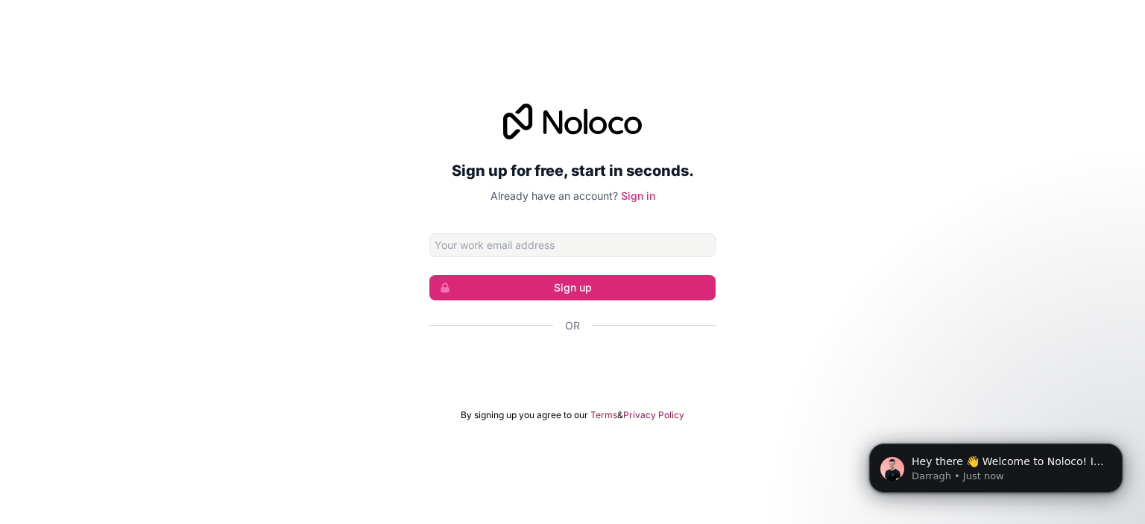 This screenshot has width=1145, height=524. Describe the element at coordinates (554, 195) in the screenshot. I see `span: Already have an account?` at that location.